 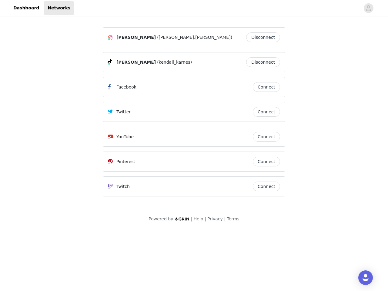 What do you see at coordinates (127, 87) in the screenshot?
I see `p: Facebook` at bounding box center [127, 87].